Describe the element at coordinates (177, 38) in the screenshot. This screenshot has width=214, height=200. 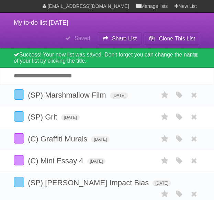
I see `b: Clone This List` at that location.